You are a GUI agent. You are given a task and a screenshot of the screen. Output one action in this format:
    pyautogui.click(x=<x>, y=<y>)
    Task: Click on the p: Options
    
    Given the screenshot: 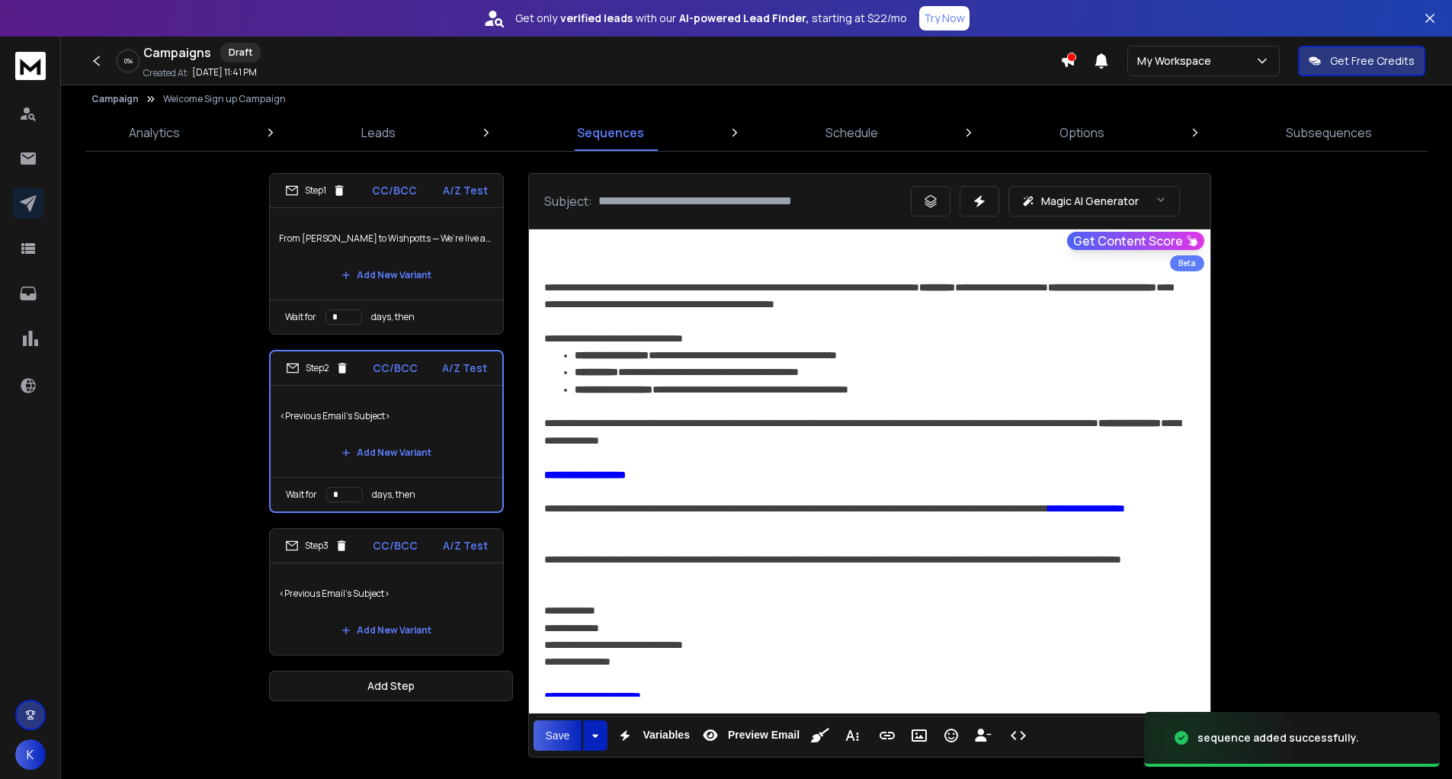 What is the action you would take?
    pyautogui.click(x=1082, y=133)
    